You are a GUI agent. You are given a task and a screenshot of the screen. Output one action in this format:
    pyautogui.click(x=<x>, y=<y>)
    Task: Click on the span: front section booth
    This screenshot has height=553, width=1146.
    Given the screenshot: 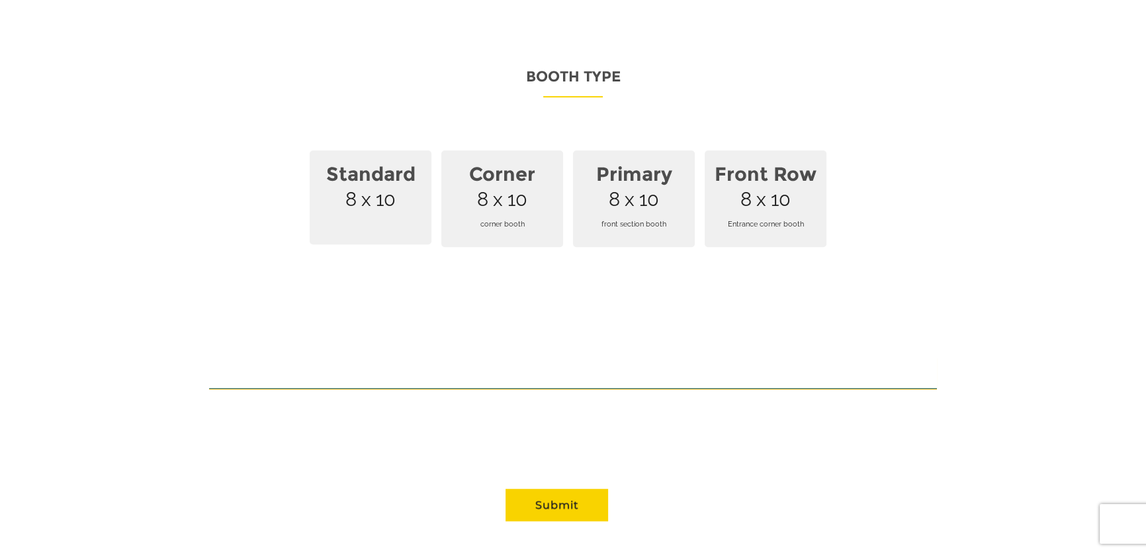 What is the action you would take?
    pyautogui.click(x=634, y=224)
    